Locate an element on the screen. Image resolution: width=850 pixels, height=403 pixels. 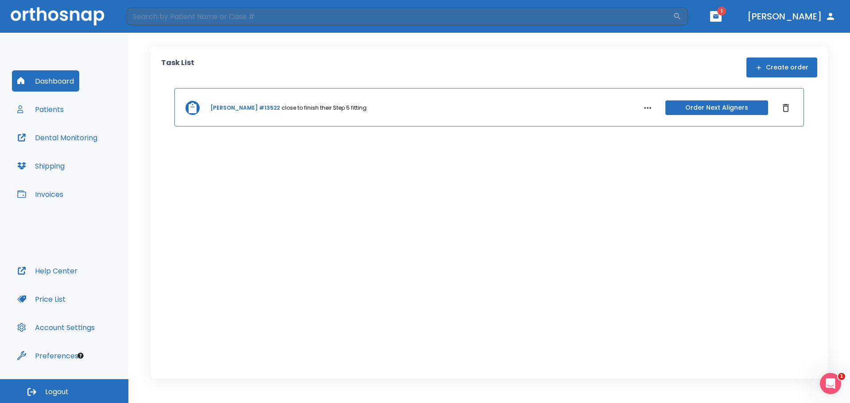
button: Shipping is located at coordinates (41, 166).